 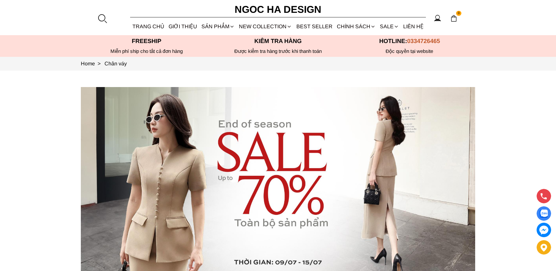 I want to click on a: Display image, so click(x=544, y=213).